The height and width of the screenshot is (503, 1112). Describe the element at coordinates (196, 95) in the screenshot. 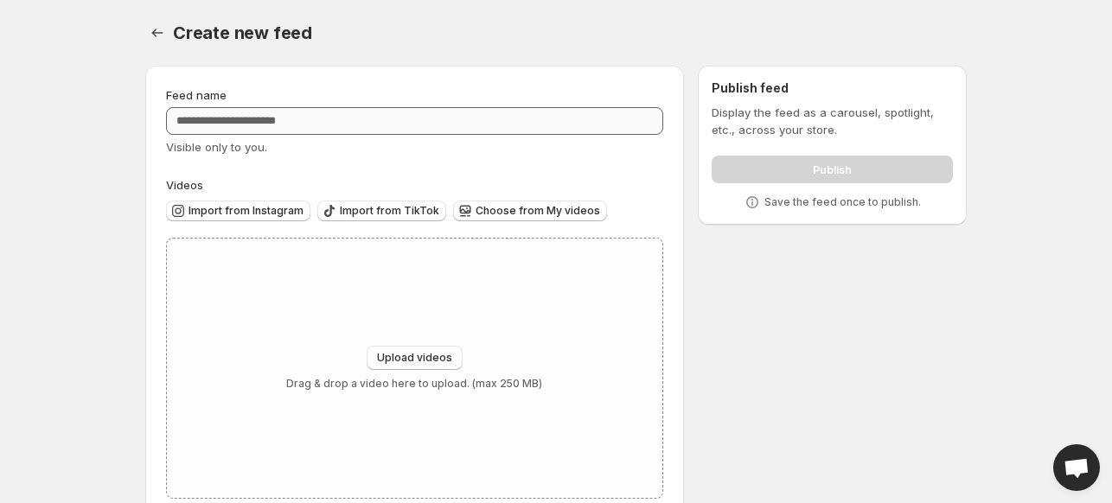

I see `span: Feed name` at that location.